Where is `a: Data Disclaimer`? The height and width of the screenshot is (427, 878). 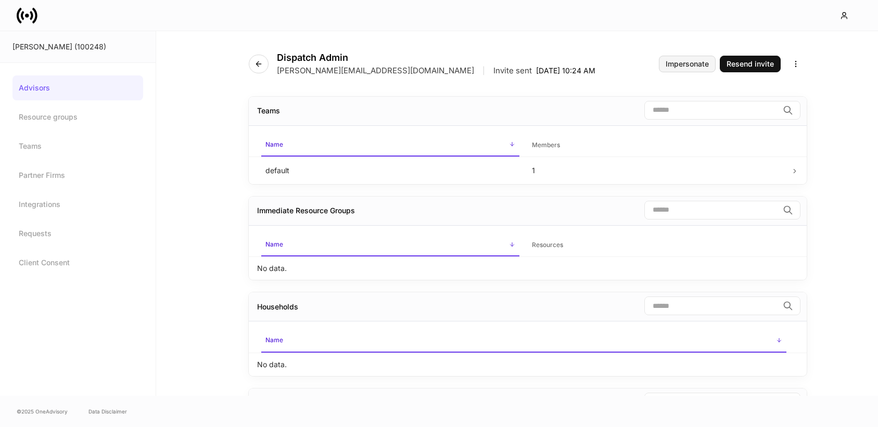
a: Data Disclaimer is located at coordinates (108, 412).